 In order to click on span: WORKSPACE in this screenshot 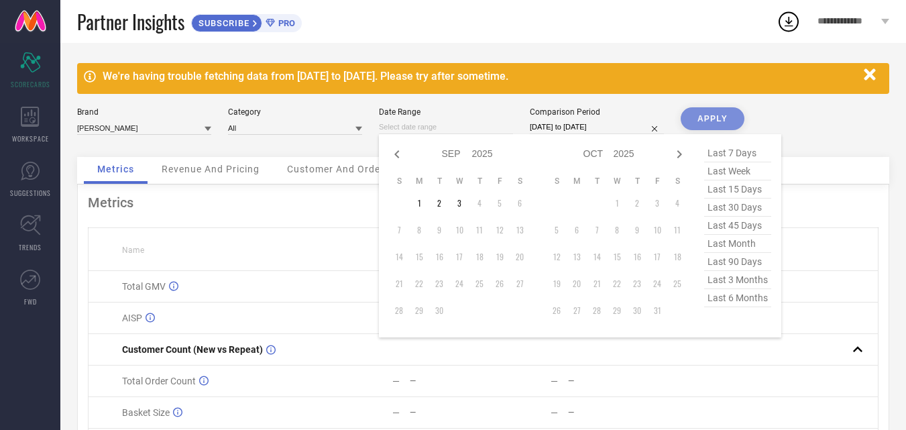, I will do `click(30, 138)`.